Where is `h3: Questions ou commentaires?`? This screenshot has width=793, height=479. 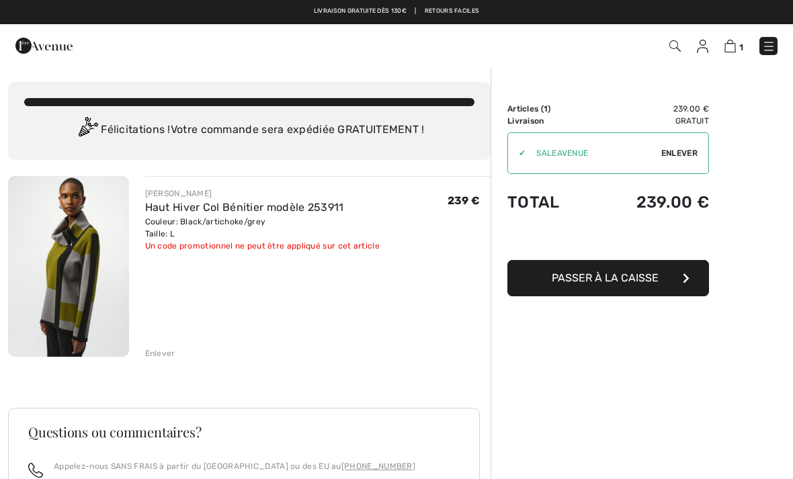
h3: Questions ou commentaires? is located at coordinates (244, 432).